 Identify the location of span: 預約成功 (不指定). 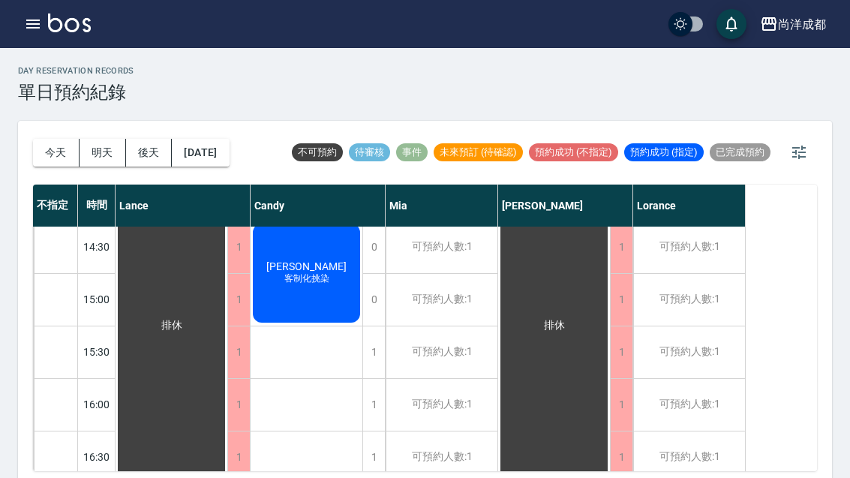
(573, 152).